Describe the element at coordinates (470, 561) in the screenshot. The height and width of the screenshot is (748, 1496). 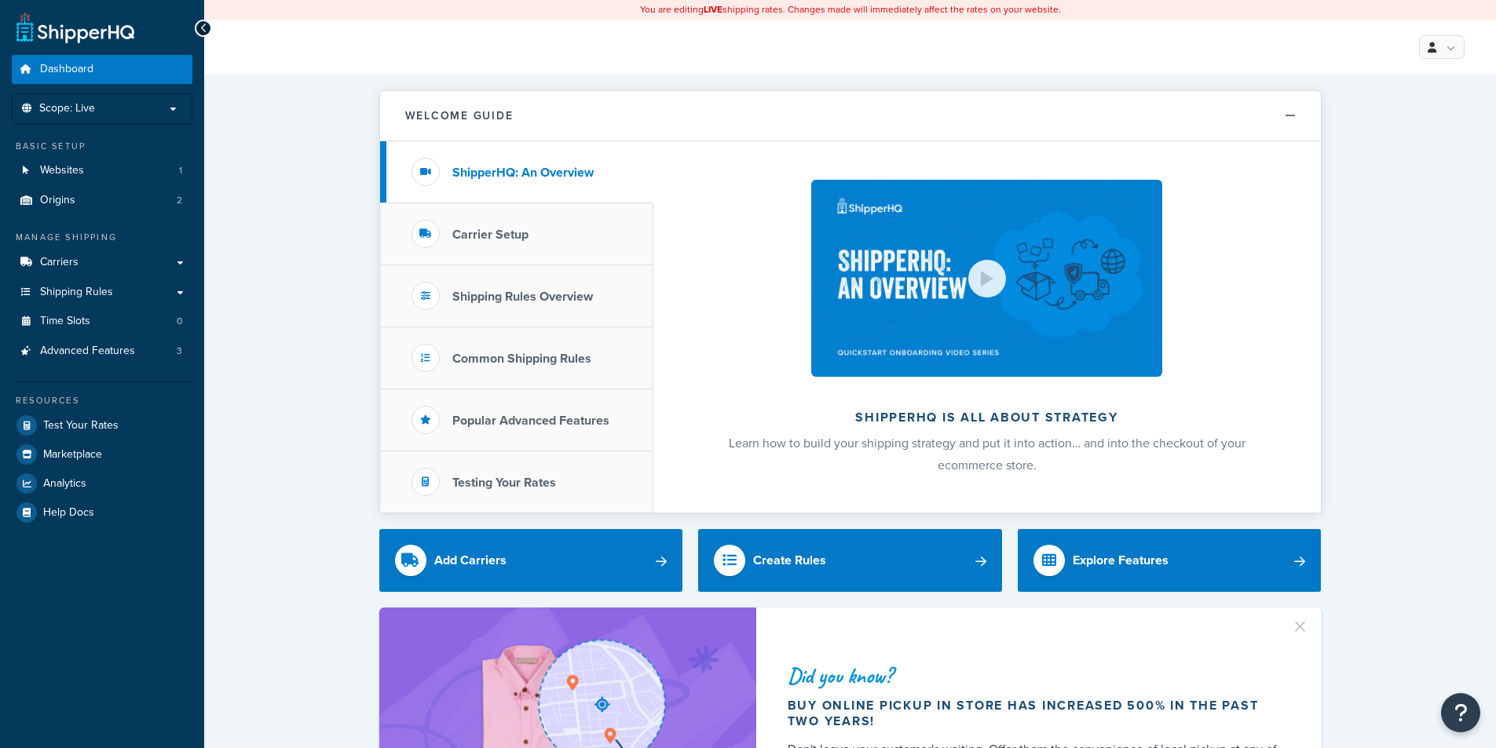
I see `div: Add Carriers` at that location.